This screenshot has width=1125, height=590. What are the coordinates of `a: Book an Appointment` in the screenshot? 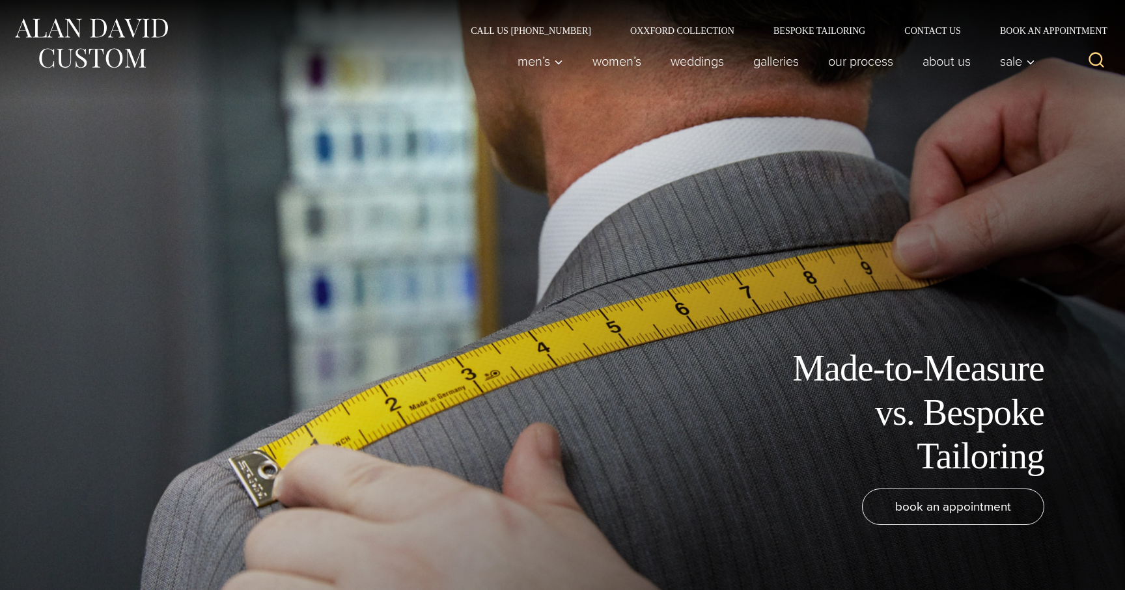 It's located at (1046, 31).